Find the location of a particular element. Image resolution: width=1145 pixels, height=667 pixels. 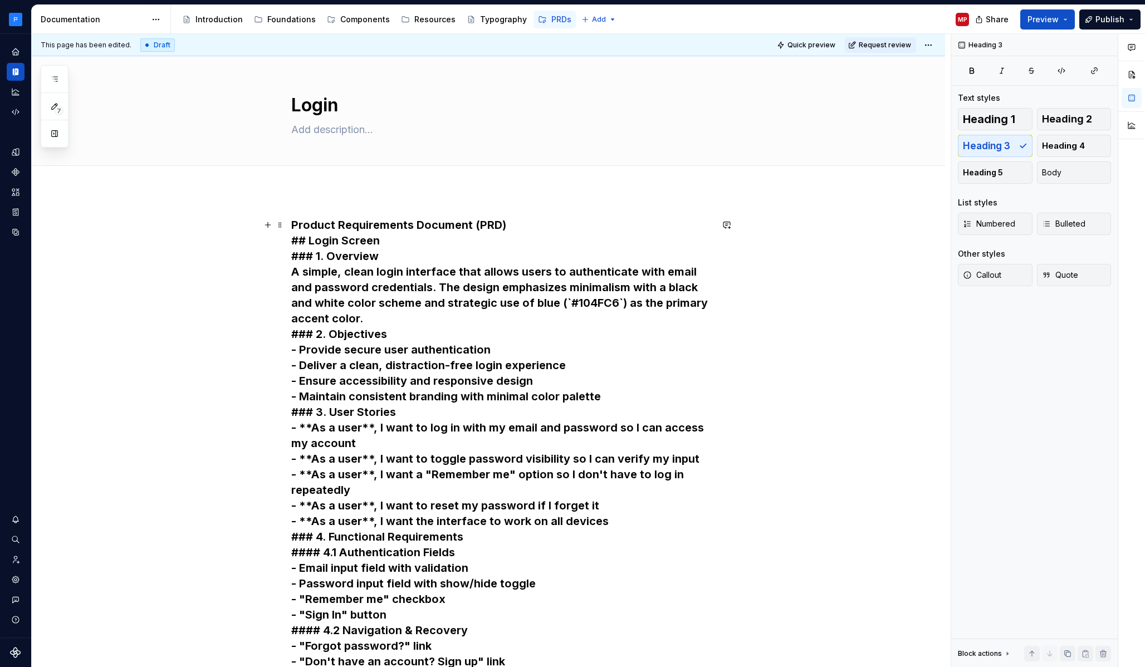

a: Assets is located at coordinates (16, 192).